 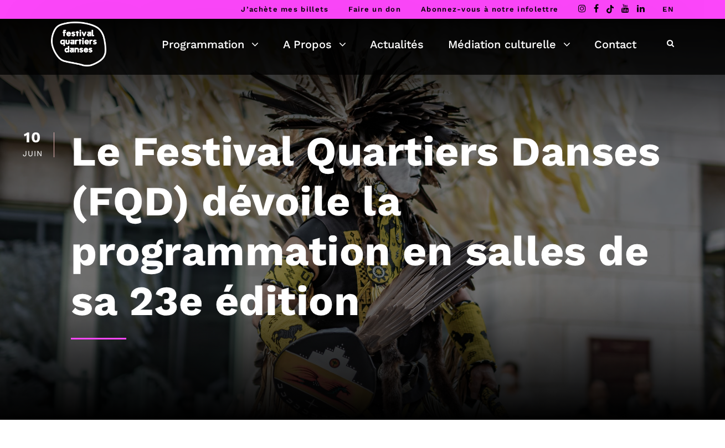 I want to click on a: Contact, so click(x=616, y=44).